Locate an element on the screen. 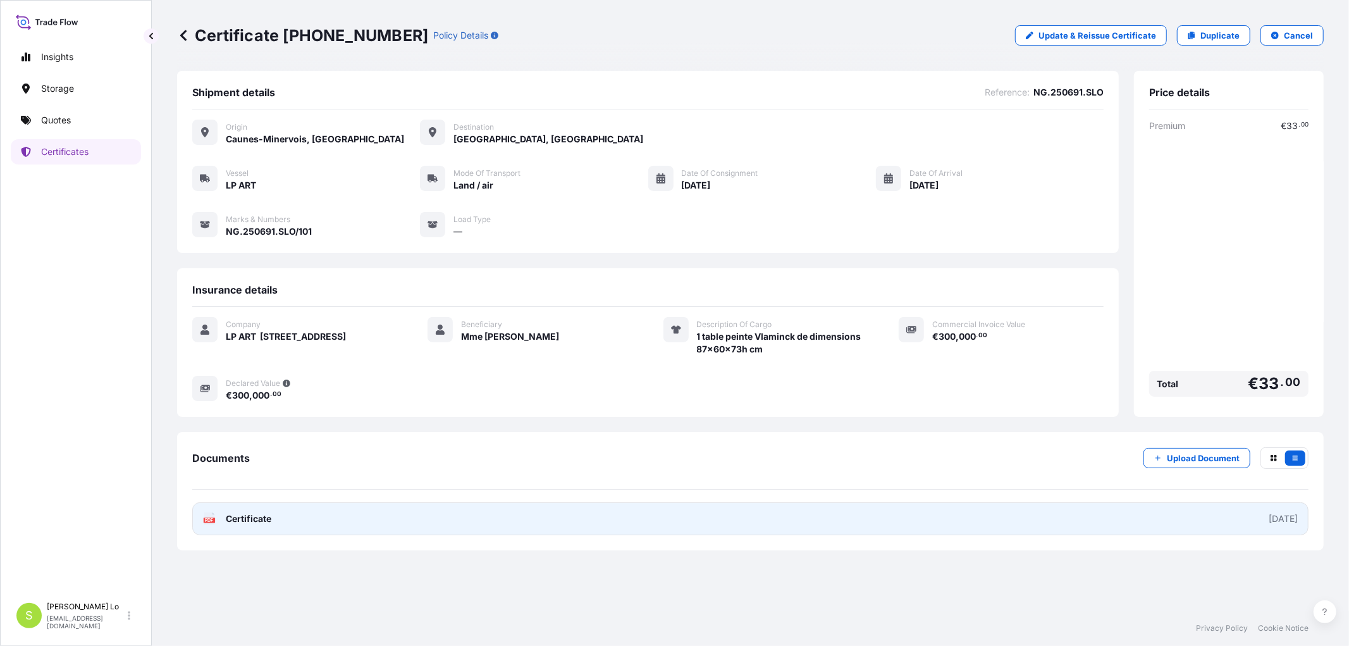  span: Marks & Numbers is located at coordinates (258, 219).